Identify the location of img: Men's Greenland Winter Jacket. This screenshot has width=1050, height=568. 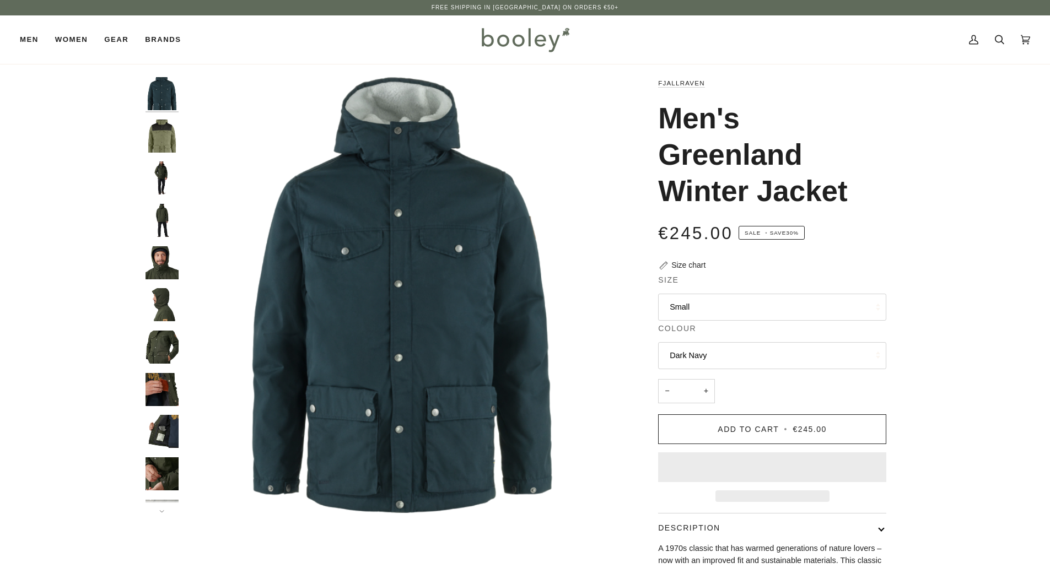
(162, 94).